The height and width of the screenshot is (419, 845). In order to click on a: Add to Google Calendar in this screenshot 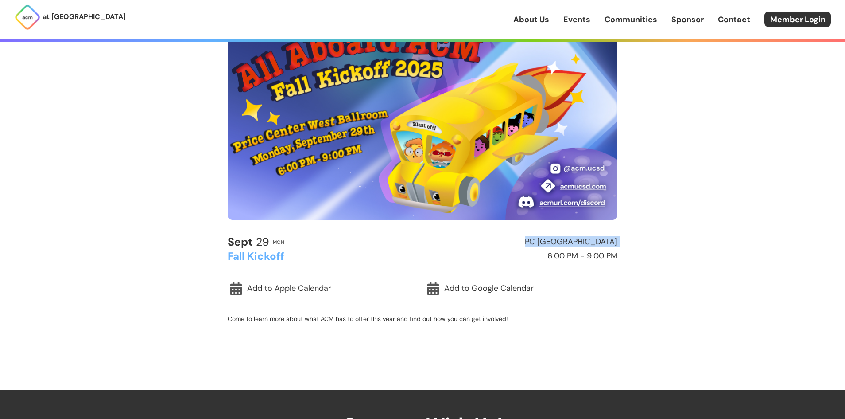, I will do `click(521, 288)`.